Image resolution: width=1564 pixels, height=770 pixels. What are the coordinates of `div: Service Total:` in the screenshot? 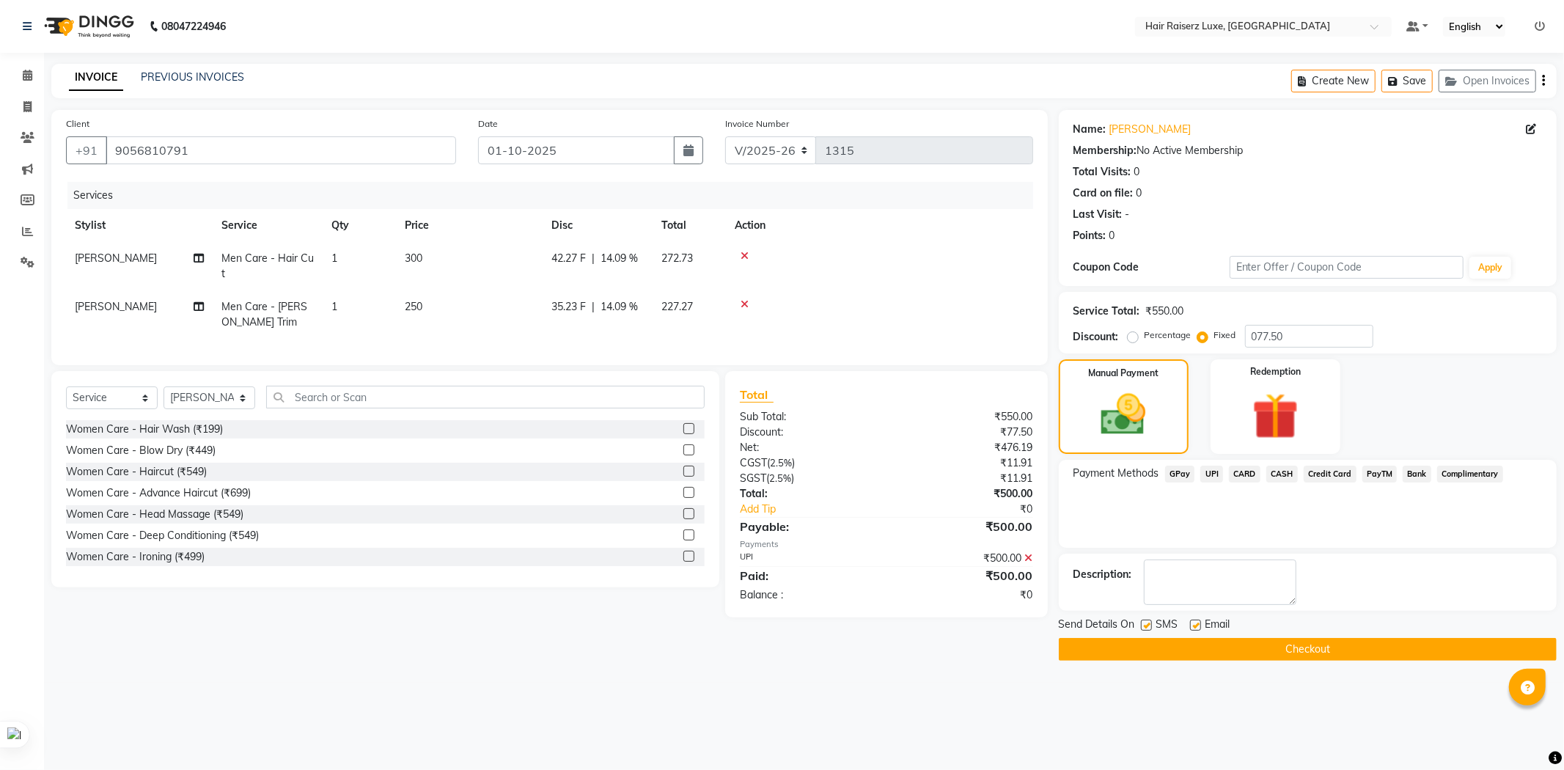 It's located at (1107, 311).